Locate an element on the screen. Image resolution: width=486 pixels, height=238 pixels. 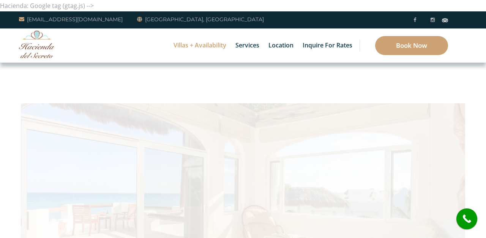
a: Location is located at coordinates (281, 46).